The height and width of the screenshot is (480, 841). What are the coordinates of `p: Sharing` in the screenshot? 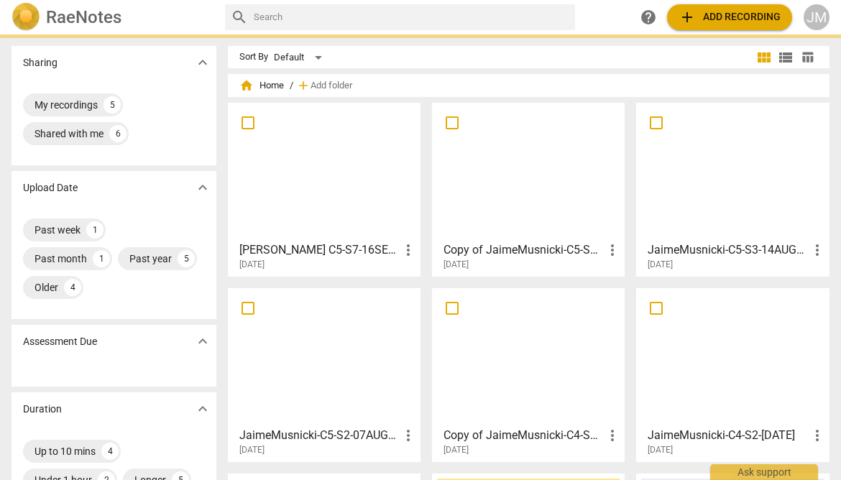 It's located at (40, 63).